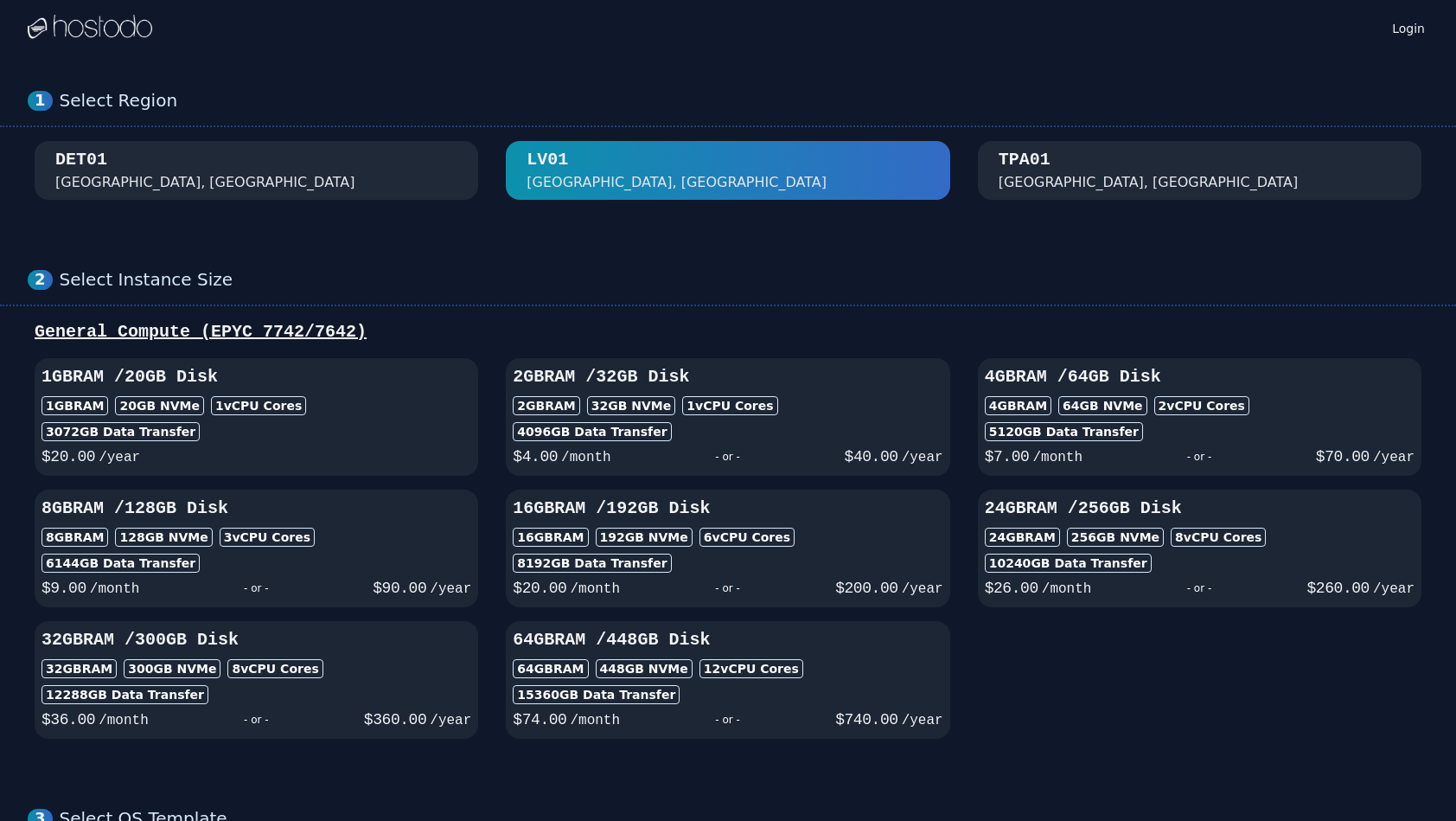 The height and width of the screenshot is (821, 1456). What do you see at coordinates (1409, 27) in the screenshot?
I see `a: Login` at bounding box center [1409, 27].